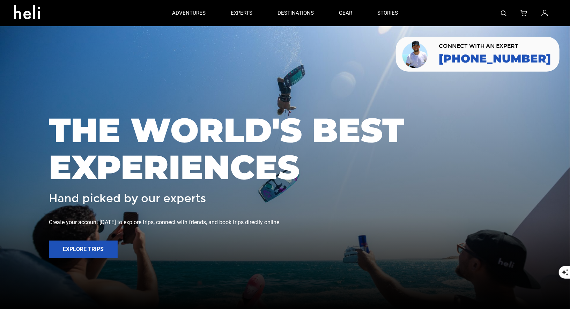 This screenshot has width=570, height=309. What do you see at coordinates (242, 13) in the screenshot?
I see `p: experts` at bounding box center [242, 13].